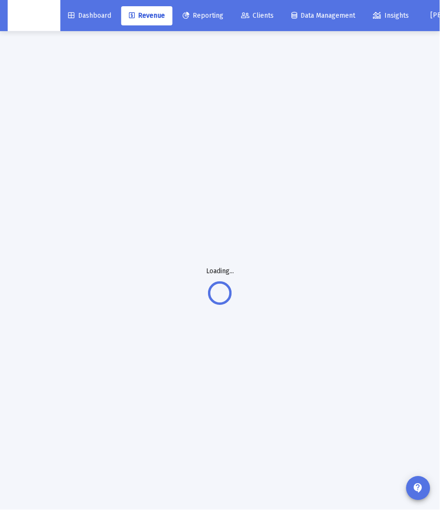 Image resolution: width=440 pixels, height=510 pixels. What do you see at coordinates (147, 15) in the screenshot?
I see `span: Revenue` at bounding box center [147, 15].